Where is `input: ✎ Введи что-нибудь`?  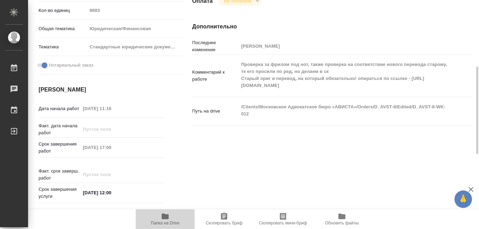
input: ✎ Введи что-нибудь is located at coordinates (111, 193).